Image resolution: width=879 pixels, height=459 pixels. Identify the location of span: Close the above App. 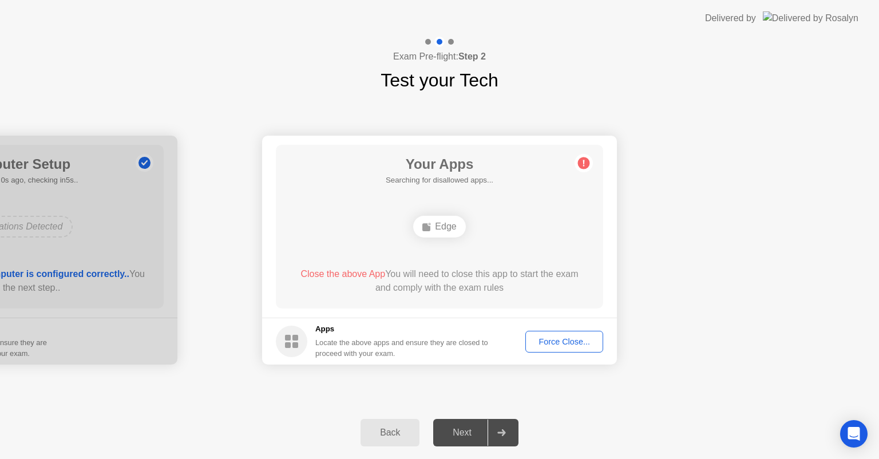
(343, 273).